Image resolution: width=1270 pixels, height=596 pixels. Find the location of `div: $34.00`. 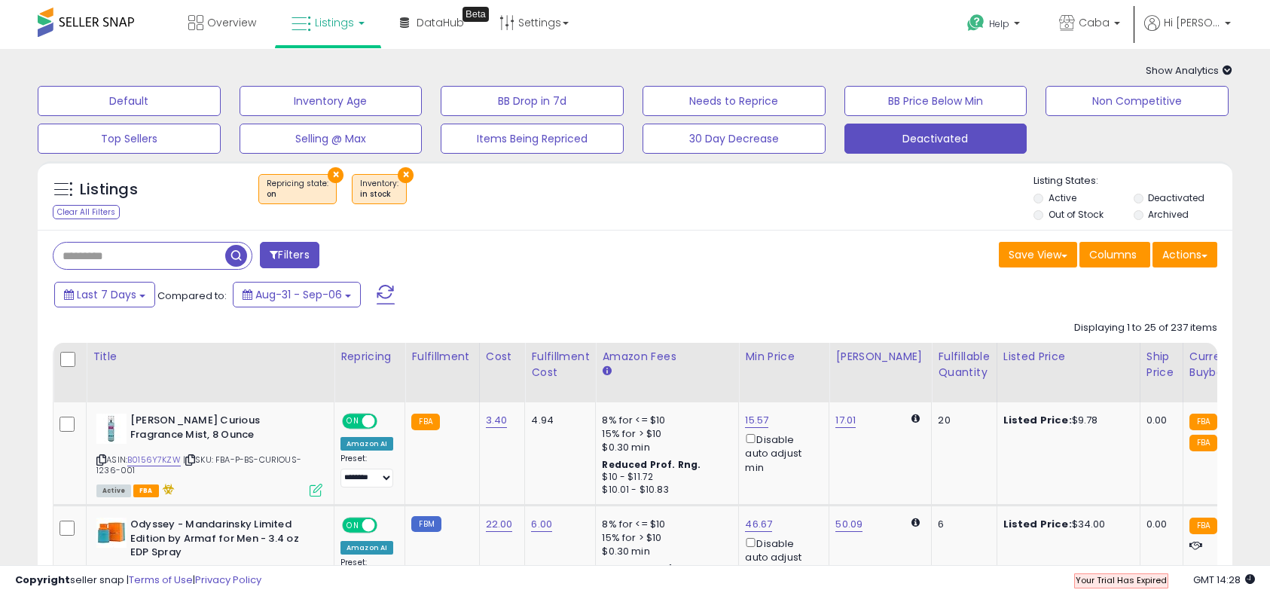

div: $34.00 is located at coordinates (1066, 524).